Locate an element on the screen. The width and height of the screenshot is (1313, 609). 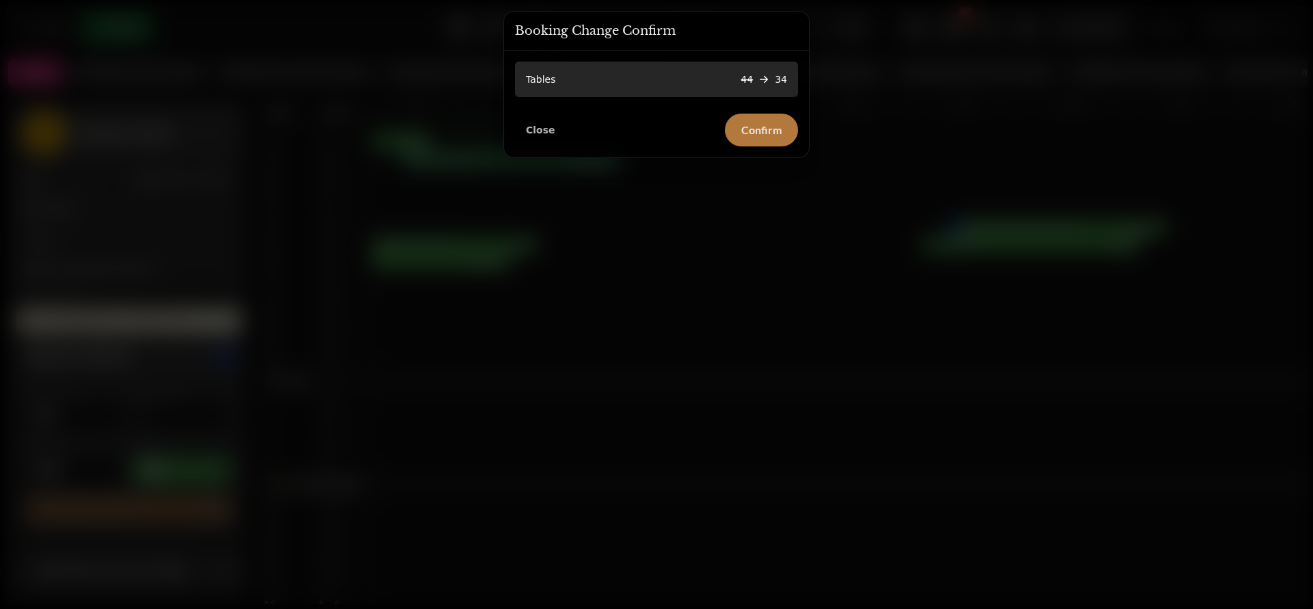
button: Confirm is located at coordinates (761, 130).